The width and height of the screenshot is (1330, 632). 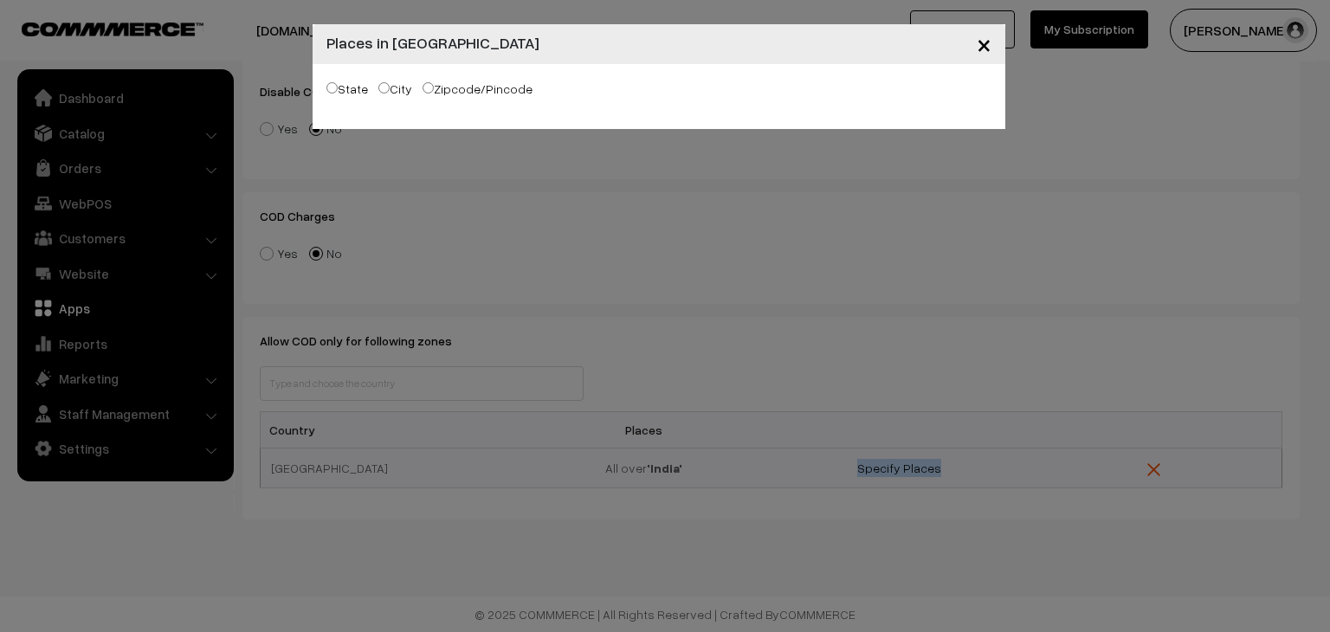 I want to click on input: State, so click(x=332, y=87).